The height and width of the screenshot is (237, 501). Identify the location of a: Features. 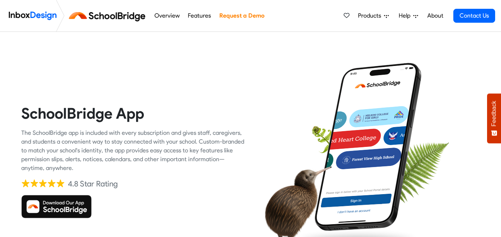
(200, 16).